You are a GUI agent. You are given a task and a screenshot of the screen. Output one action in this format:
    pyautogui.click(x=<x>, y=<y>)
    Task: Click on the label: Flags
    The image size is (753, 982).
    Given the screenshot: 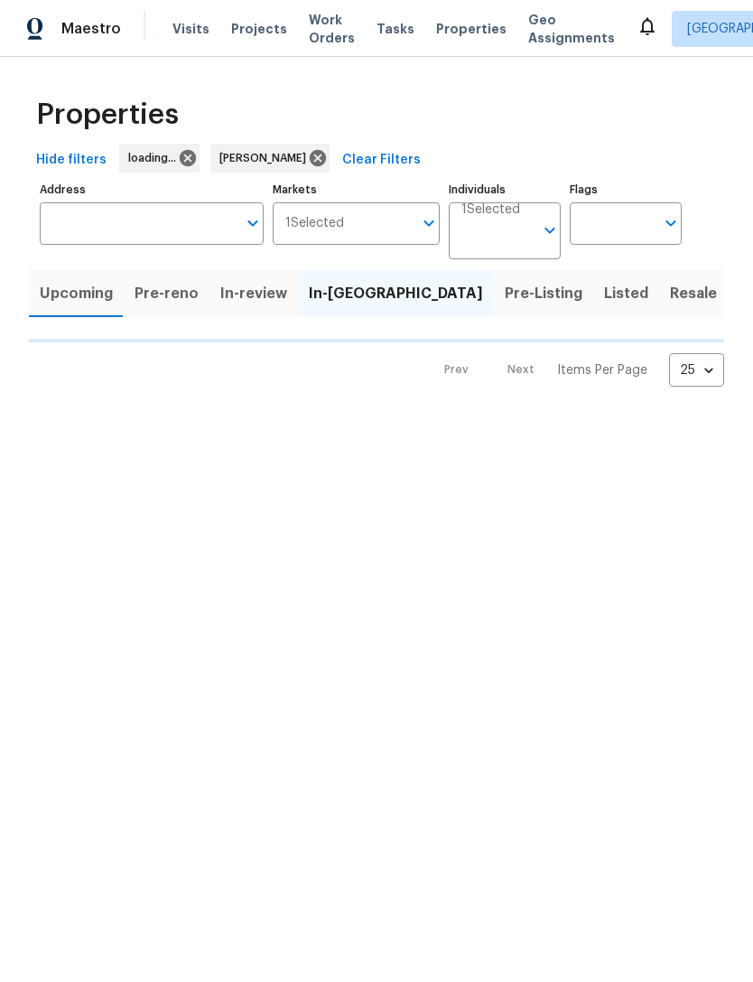 What is the action you would take?
    pyautogui.click(x=626, y=190)
    